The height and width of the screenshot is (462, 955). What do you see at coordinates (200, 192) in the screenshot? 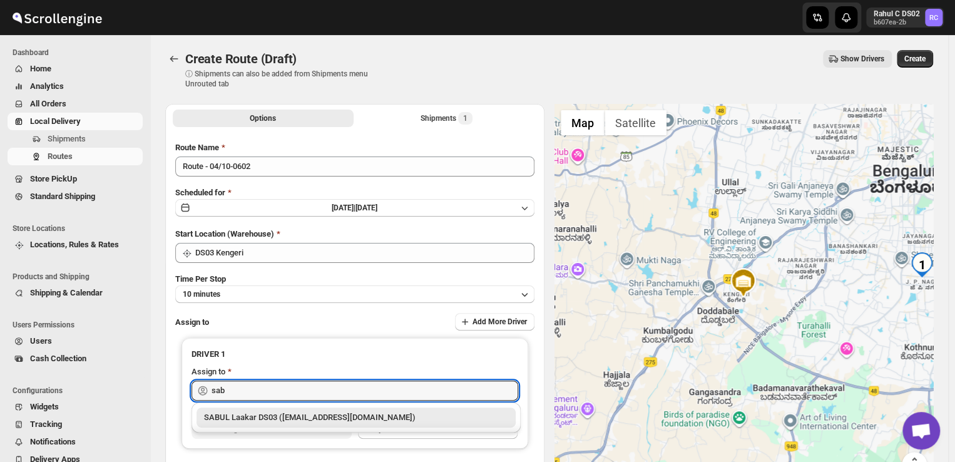
I see `span: Scheduled for` at bounding box center [200, 192].